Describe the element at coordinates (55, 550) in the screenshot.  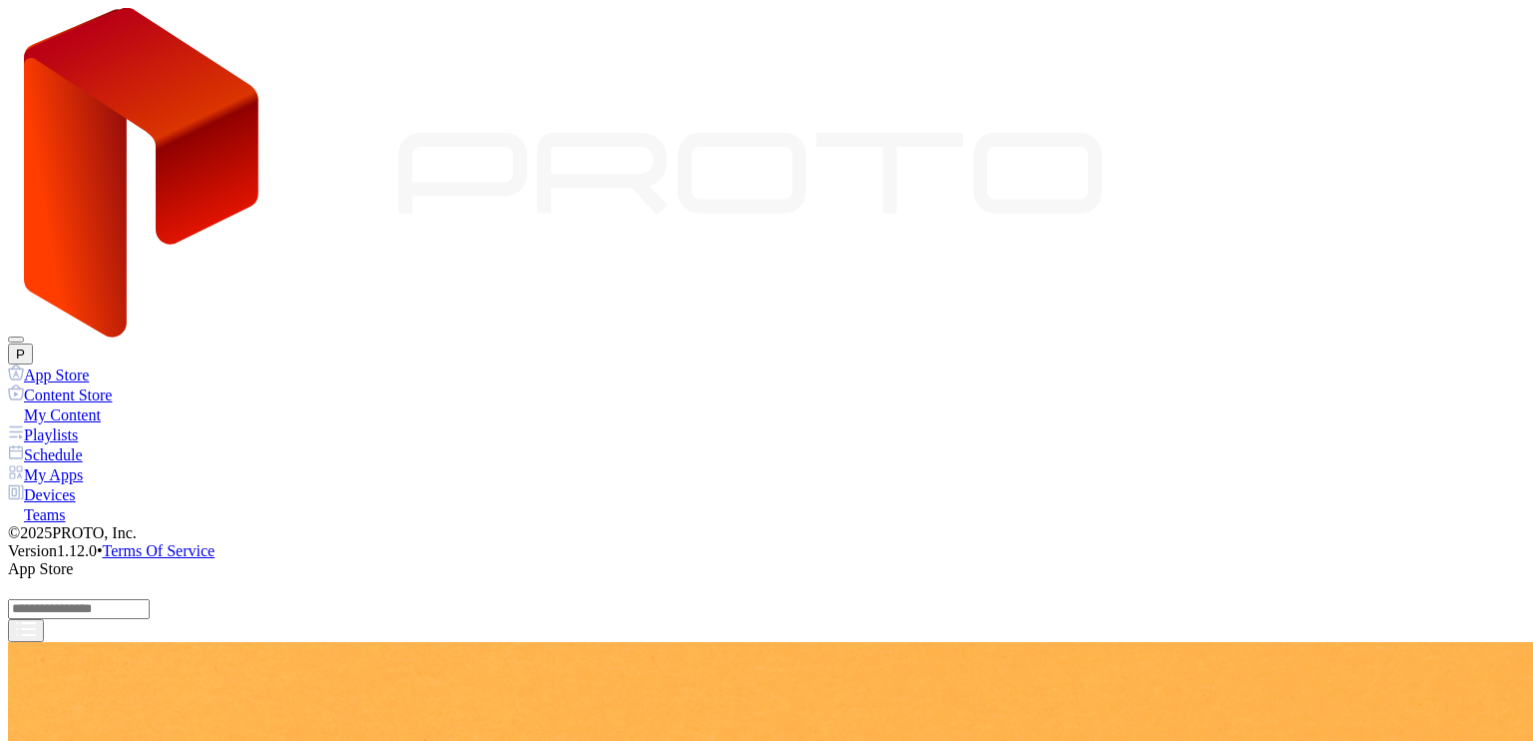
I see `span: Version 1.12.0 •` at that location.